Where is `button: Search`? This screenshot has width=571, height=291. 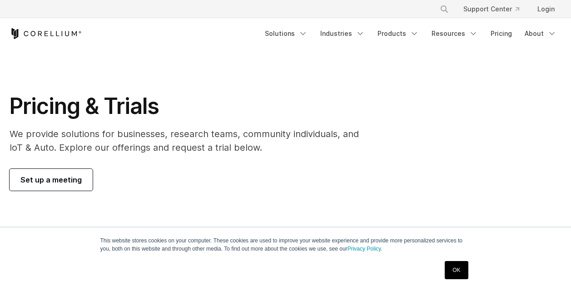 button: Search is located at coordinates (444, 9).